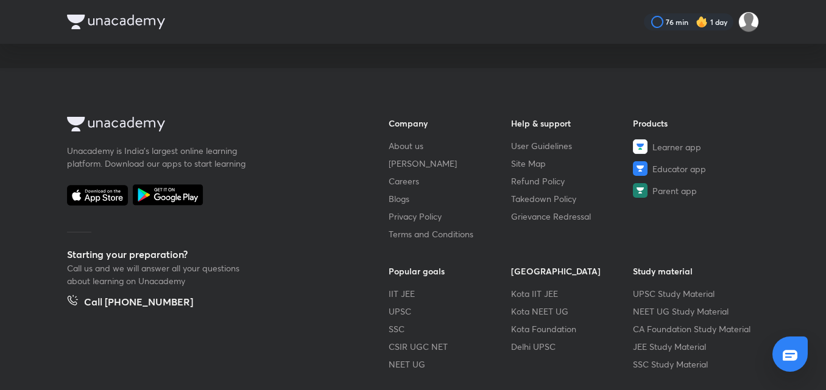  Describe the element at coordinates (640, 147) in the screenshot. I see `img: Learner app` at that location.